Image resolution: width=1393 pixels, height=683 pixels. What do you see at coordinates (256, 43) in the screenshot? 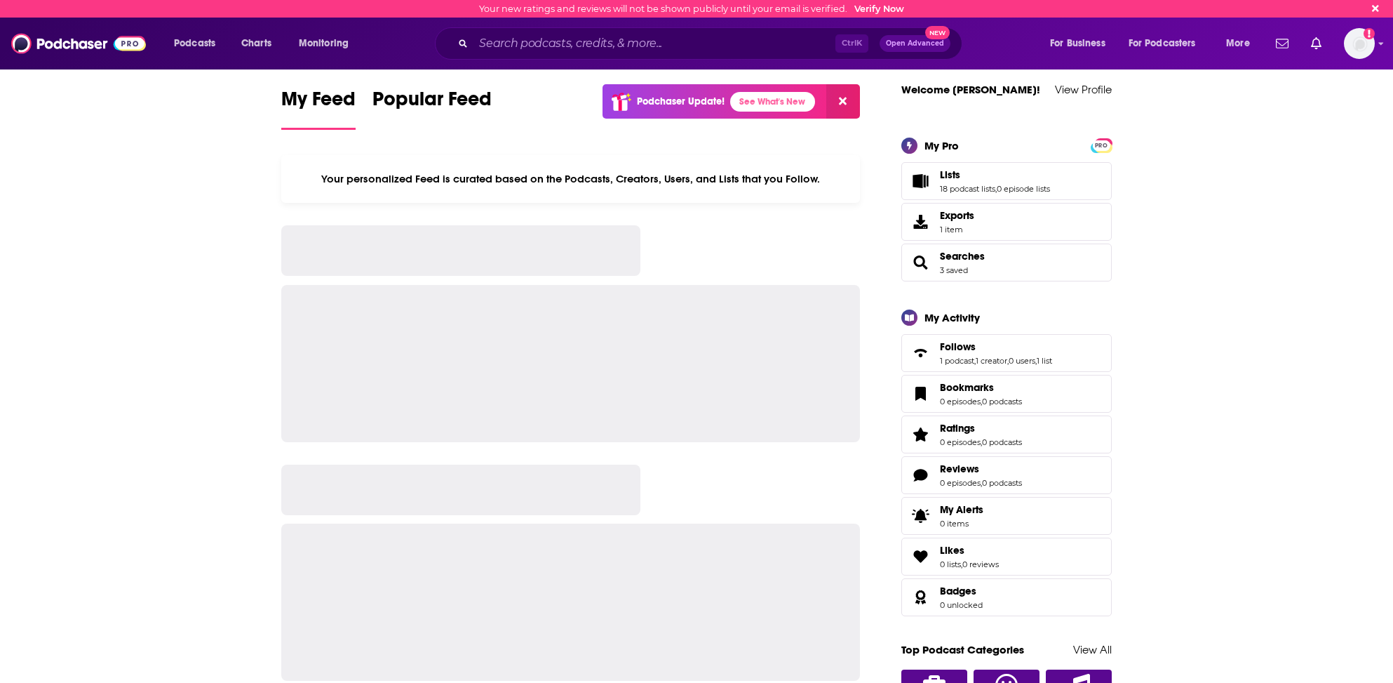
I see `span: Charts` at bounding box center [256, 43].